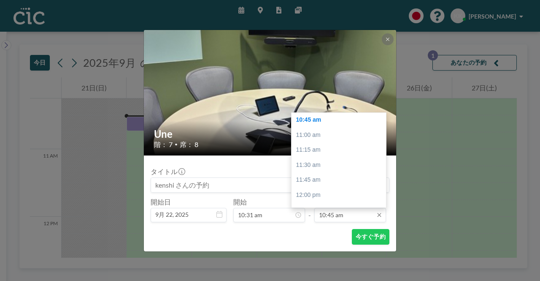 The width and height of the screenshot is (540, 281). Describe the element at coordinates (189, 144) in the screenshot. I see `span: 席： 8` at that location.